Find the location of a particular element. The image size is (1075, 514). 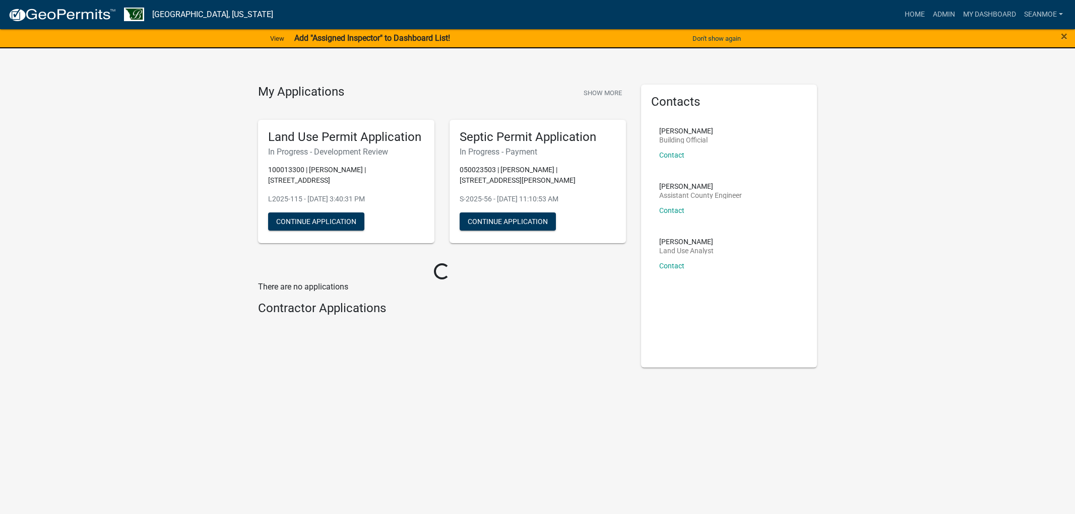

h5: Contacts is located at coordinates (729, 102).